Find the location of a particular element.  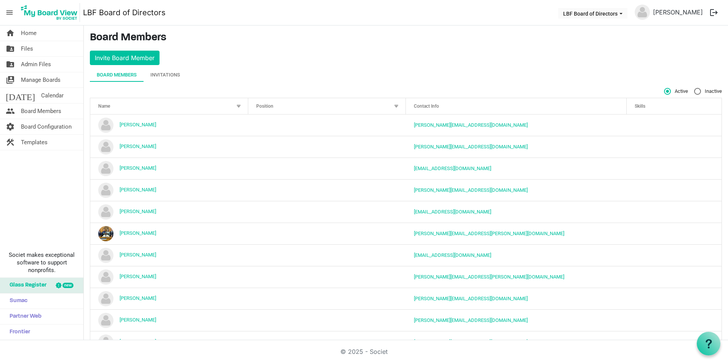

td: cbourque@stmblaw.com is template cell column header Contact Info is located at coordinates (516, 212).